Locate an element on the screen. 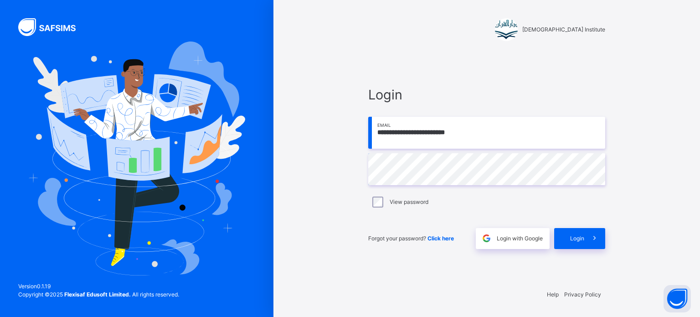 The height and width of the screenshot is (317, 700). span: Click here is located at coordinates (441, 238).